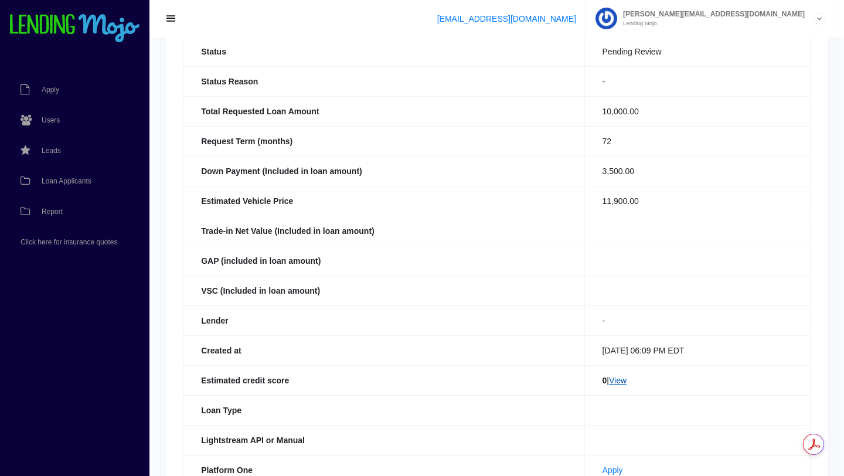 The image size is (844, 476). I want to click on th: GAP (included in loan amount), so click(384, 260).